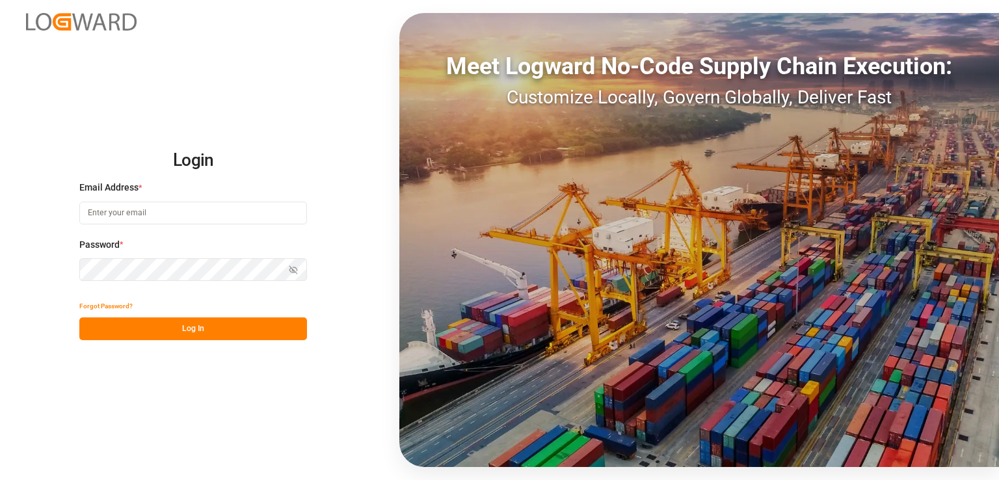 Image resolution: width=999 pixels, height=480 pixels. I want to click on button: Forgot Password?, so click(106, 306).